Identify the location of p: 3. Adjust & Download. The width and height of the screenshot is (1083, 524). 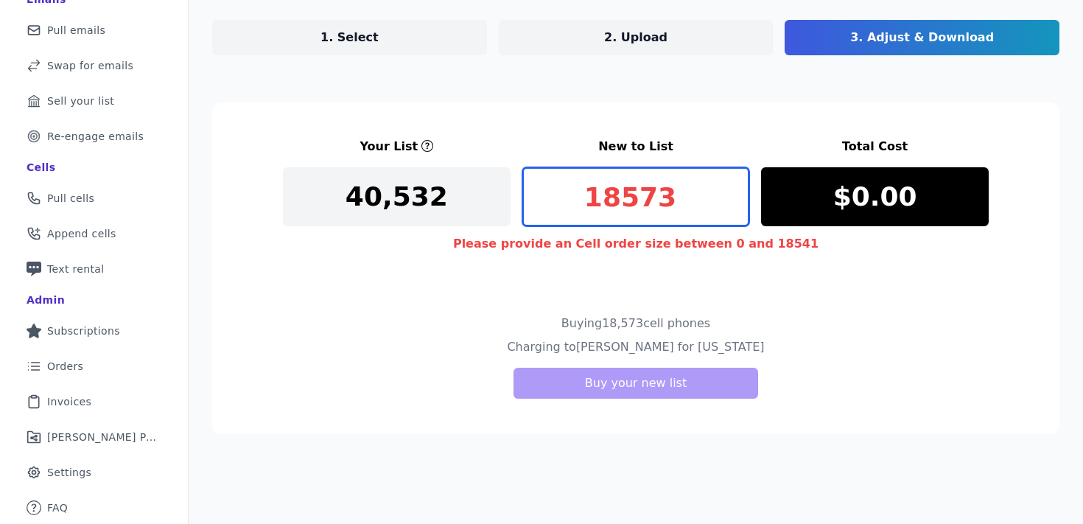
(922, 38).